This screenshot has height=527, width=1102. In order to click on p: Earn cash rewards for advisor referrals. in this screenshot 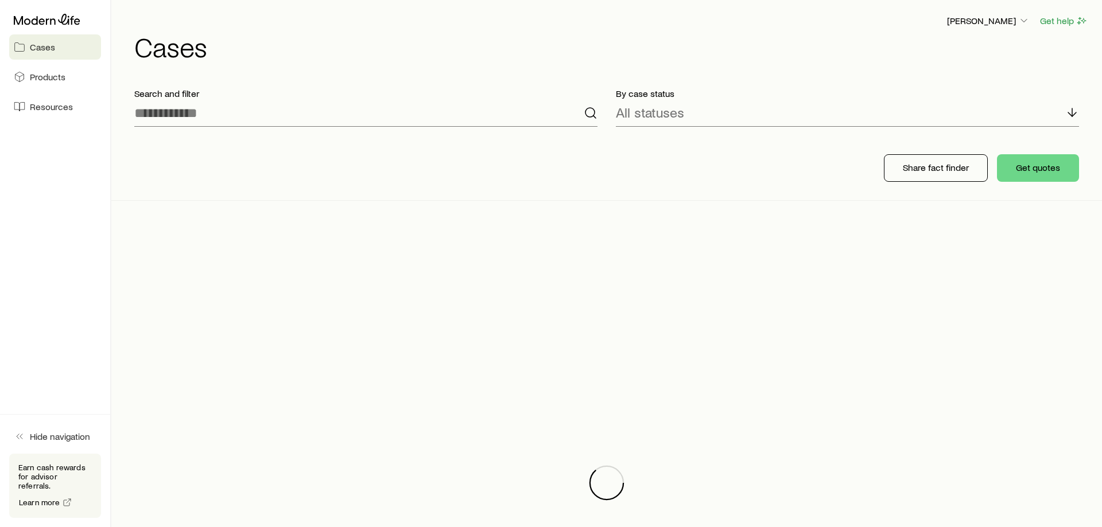, I will do `click(55, 477)`.